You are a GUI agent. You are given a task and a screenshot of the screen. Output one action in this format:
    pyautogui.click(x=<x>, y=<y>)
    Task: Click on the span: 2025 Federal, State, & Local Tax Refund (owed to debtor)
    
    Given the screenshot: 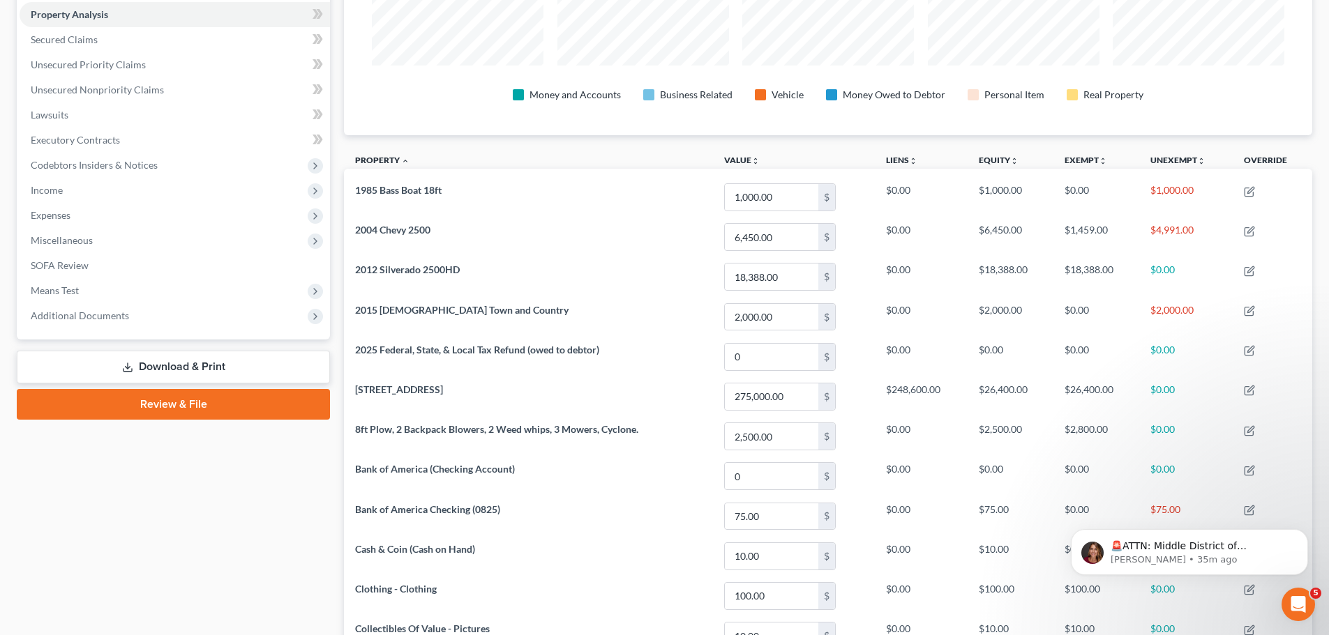 What is the action you would take?
    pyautogui.click(x=477, y=349)
    